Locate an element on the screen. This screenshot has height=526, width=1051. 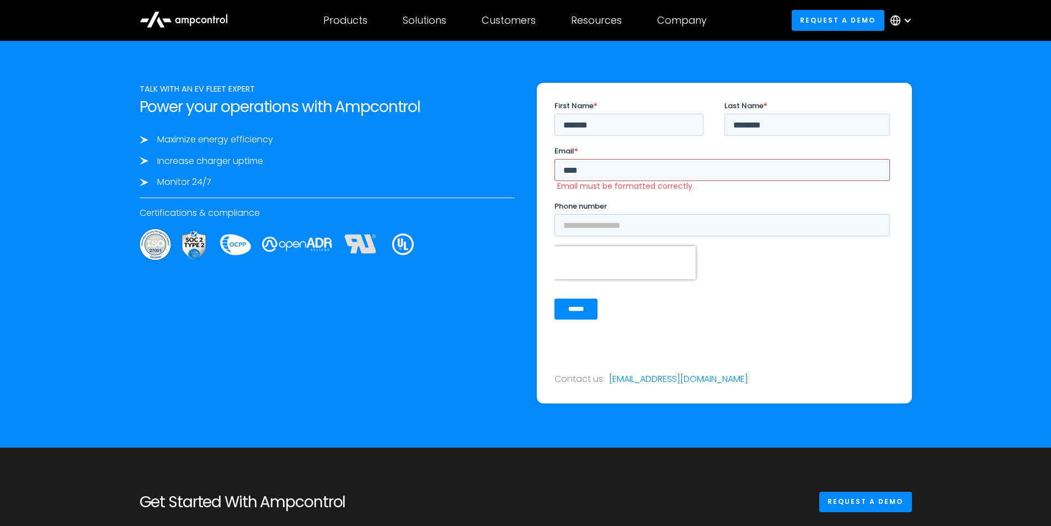
div: Monitor 24/7 is located at coordinates (184, 182).